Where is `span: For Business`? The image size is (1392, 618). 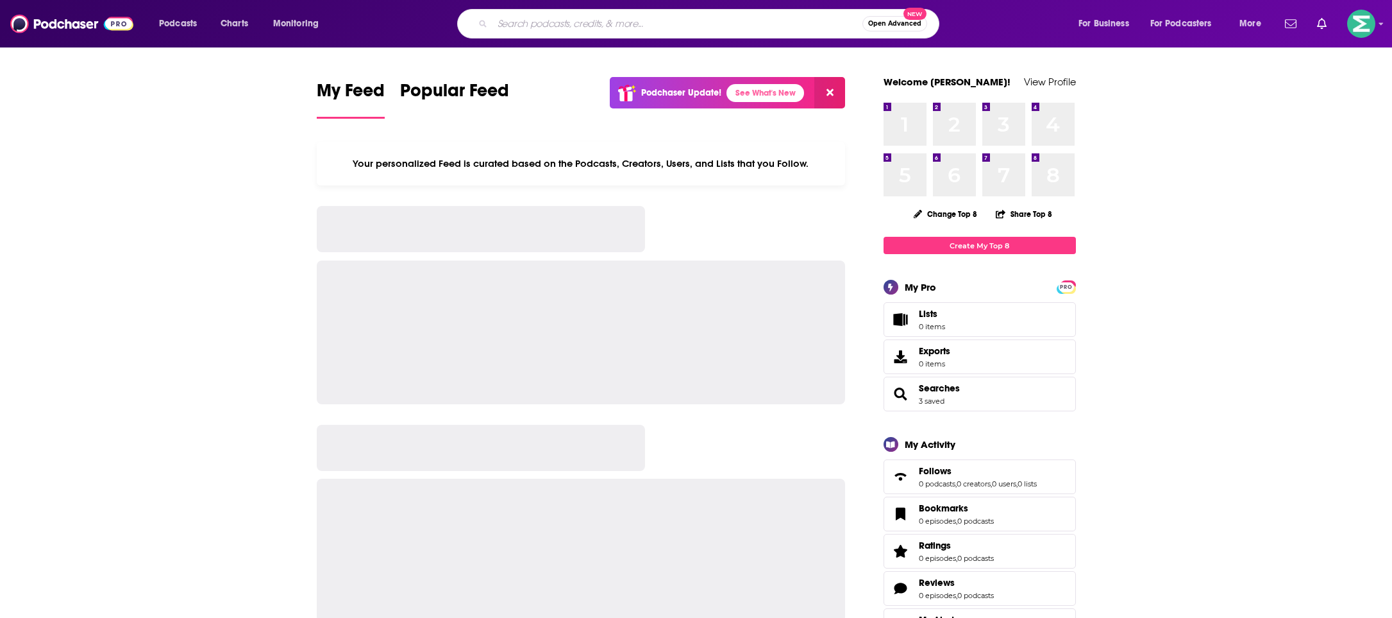
span: For Business is located at coordinates (1104, 24).